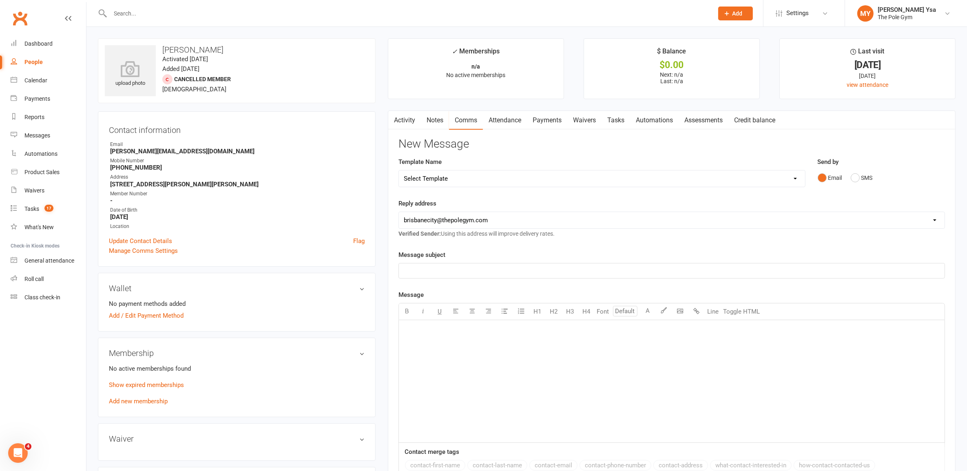 The image size is (967, 471). Describe the element at coordinates (505, 120) in the screenshot. I see `a: Attendance` at that location.